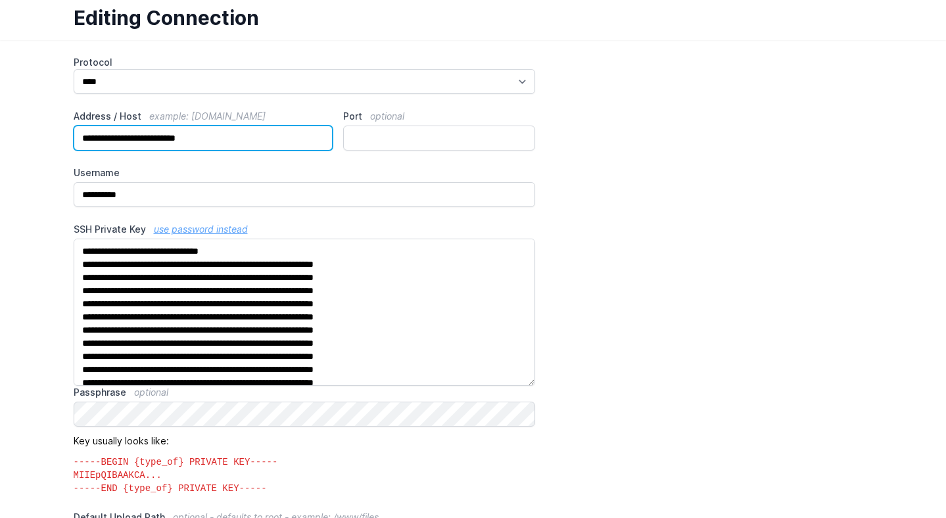 This screenshot has width=946, height=518. Describe the element at coordinates (439, 116) in the screenshot. I see `label: Port` at that location.